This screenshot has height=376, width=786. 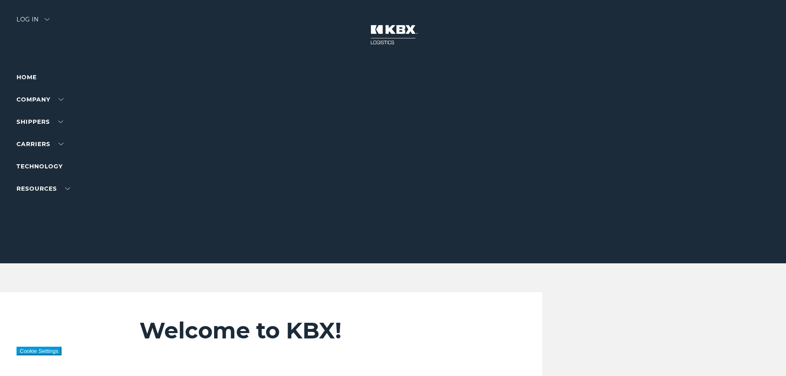 I want to click on a: Technology, so click(x=40, y=166).